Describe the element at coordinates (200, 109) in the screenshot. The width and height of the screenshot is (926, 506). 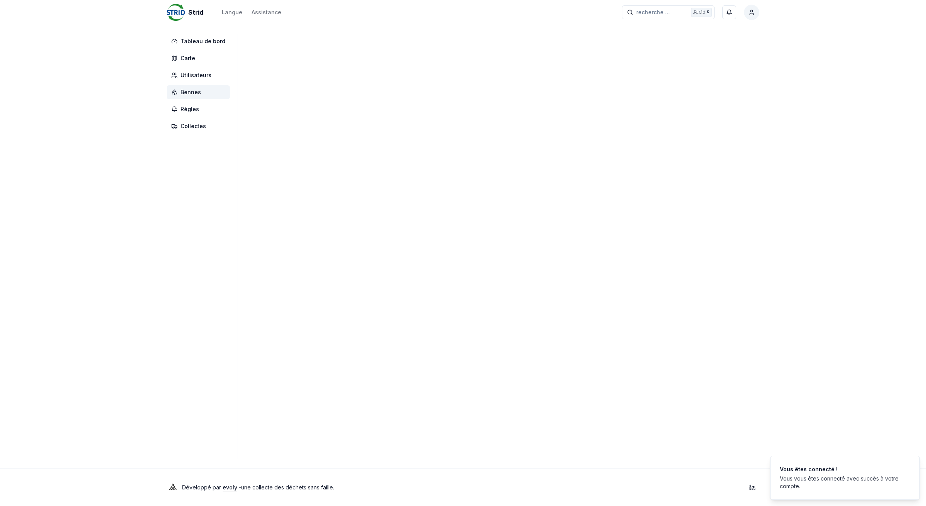
I see `a: Règles` at that location.